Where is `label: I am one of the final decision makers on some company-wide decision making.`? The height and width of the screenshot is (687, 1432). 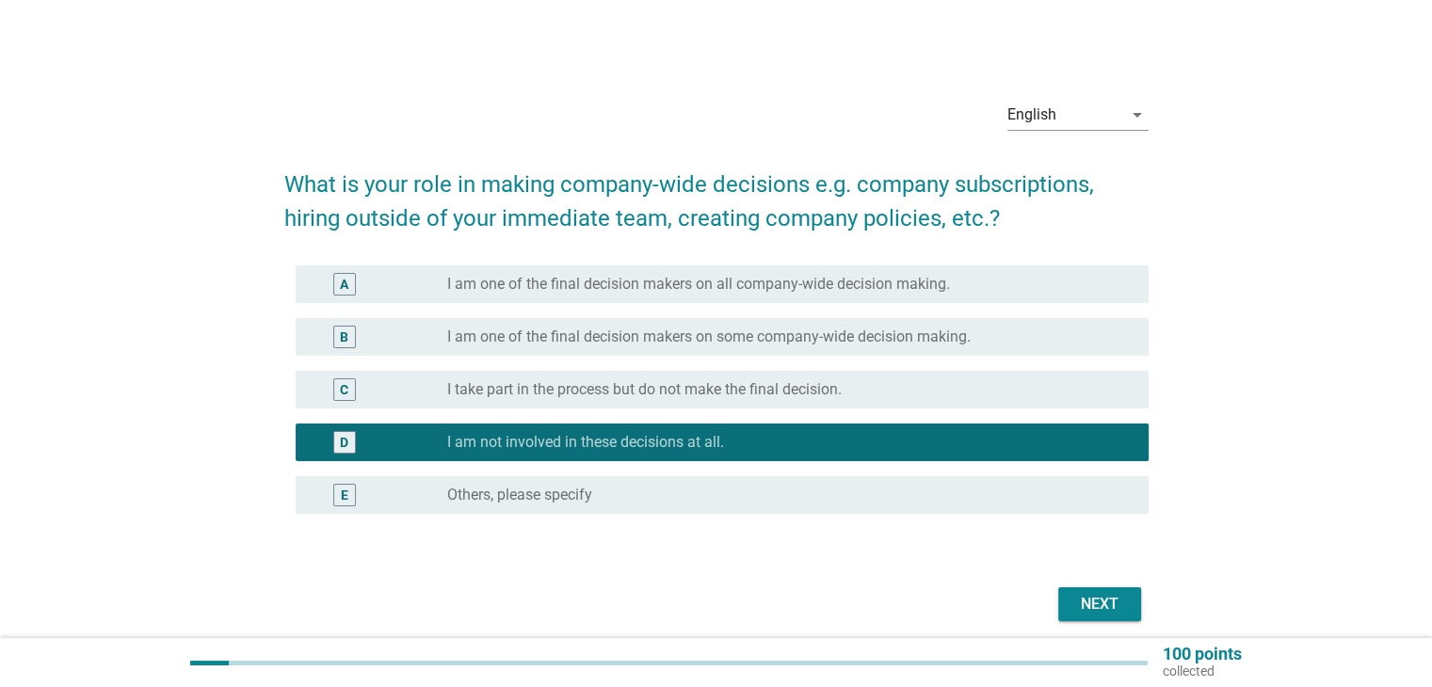
label: I am one of the final decision makers on some company-wide decision making. is located at coordinates (709, 337).